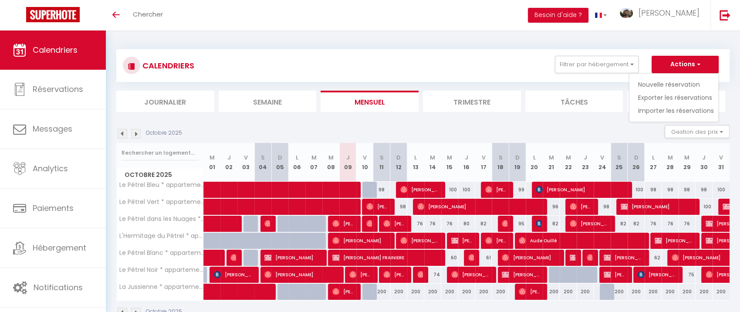 This screenshot has height=312, width=740. I want to click on th: 11, so click(381, 162).